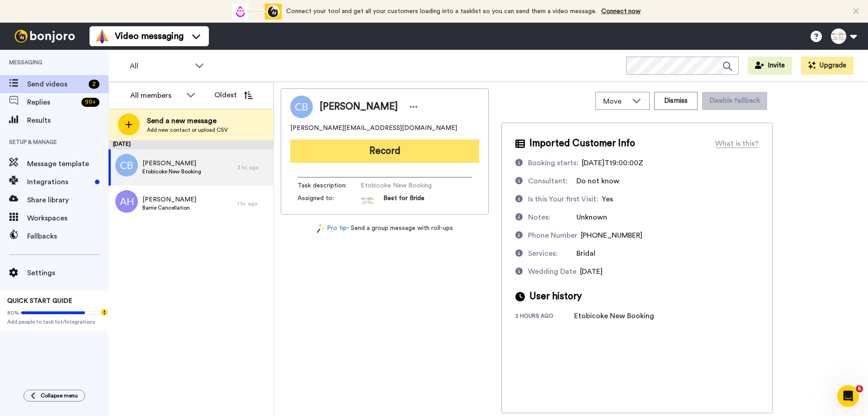 This screenshot has height=416, width=868. What do you see at coordinates (127, 201) in the screenshot?
I see `img: ah.png` at bounding box center [127, 201].